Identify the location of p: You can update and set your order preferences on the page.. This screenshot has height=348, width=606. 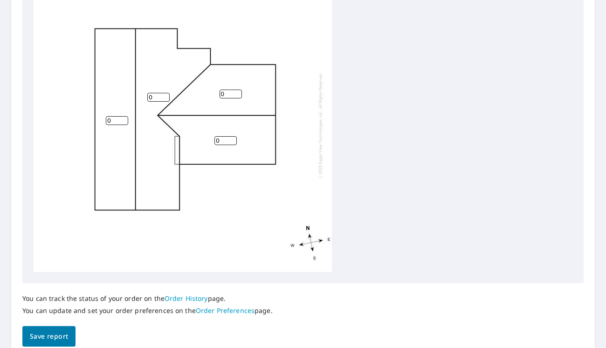
(147, 311).